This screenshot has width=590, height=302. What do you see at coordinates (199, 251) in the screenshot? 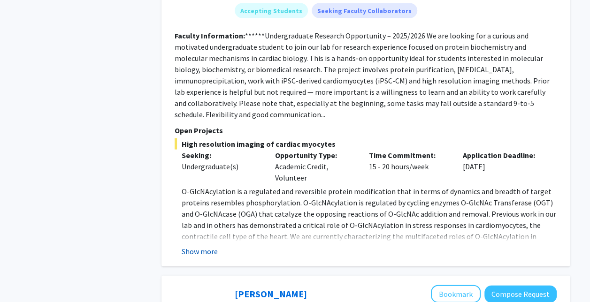
I see `button: Show more` at bounding box center [199, 251].